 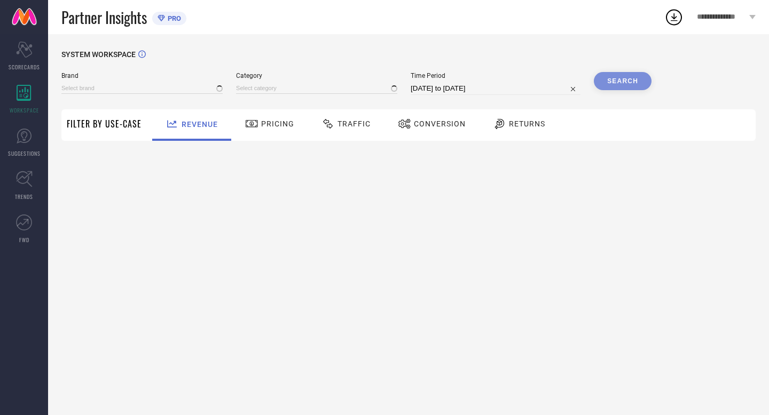 What do you see at coordinates (317, 76) in the screenshot?
I see `span: Category` at bounding box center [317, 76].